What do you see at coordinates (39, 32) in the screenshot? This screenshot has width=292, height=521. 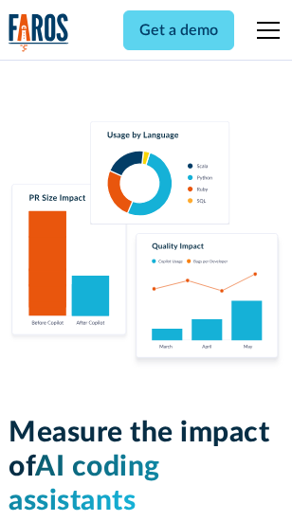 I see `a: home` at bounding box center [39, 32].